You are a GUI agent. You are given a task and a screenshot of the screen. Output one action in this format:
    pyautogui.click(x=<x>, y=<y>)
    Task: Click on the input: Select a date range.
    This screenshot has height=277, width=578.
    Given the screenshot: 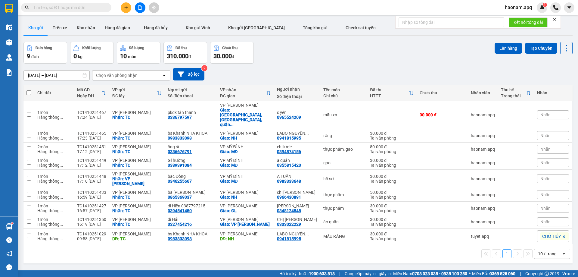 What is the action you would take?
    pyautogui.click(x=57, y=75)
    